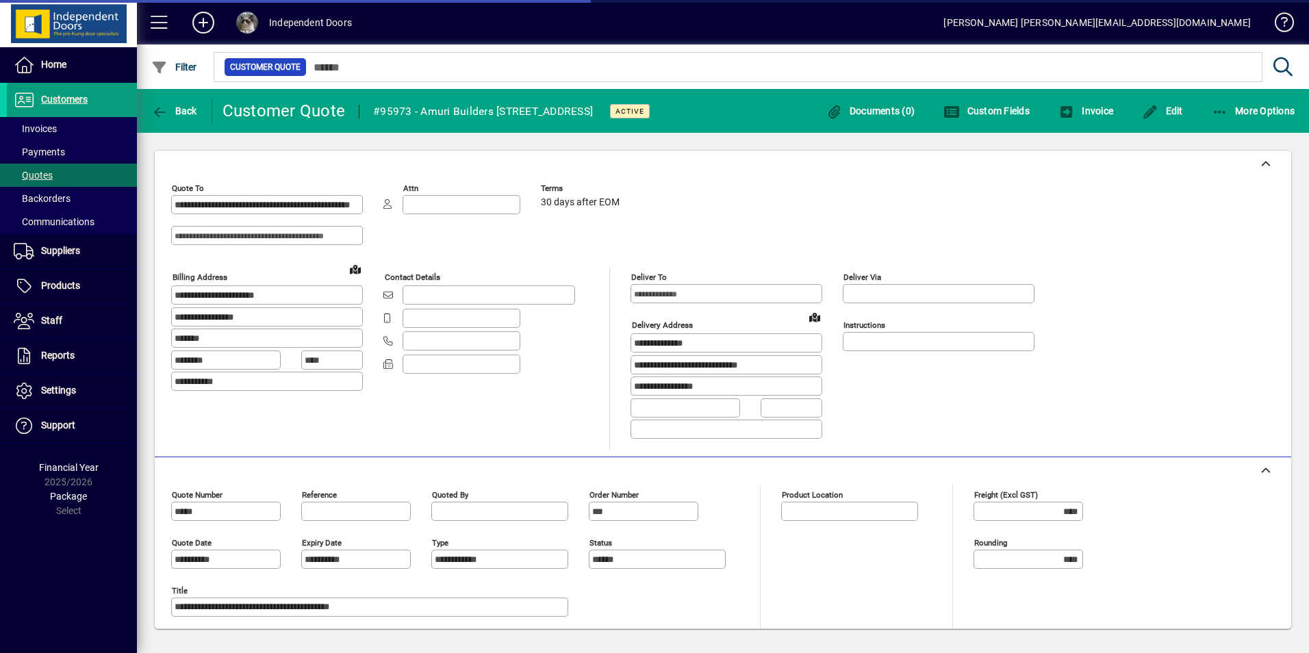  I want to click on button: Documents (0), so click(870, 111).